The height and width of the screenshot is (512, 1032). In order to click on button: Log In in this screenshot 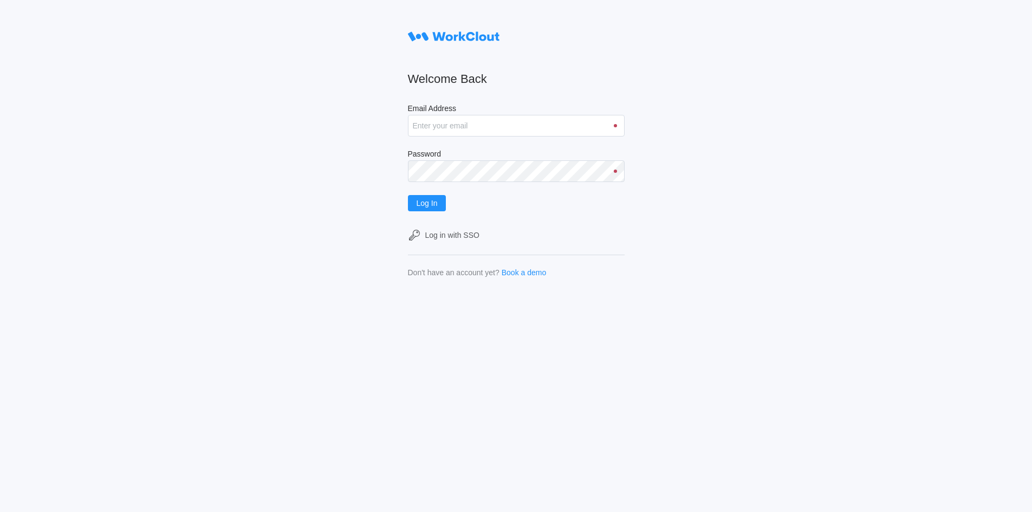, I will do `click(427, 203)`.